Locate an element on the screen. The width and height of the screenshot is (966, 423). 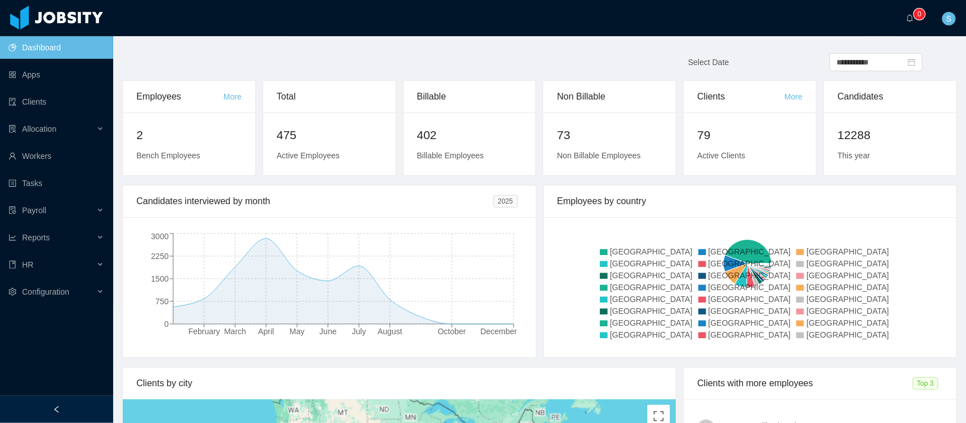
tspan: April is located at coordinates (266, 332).